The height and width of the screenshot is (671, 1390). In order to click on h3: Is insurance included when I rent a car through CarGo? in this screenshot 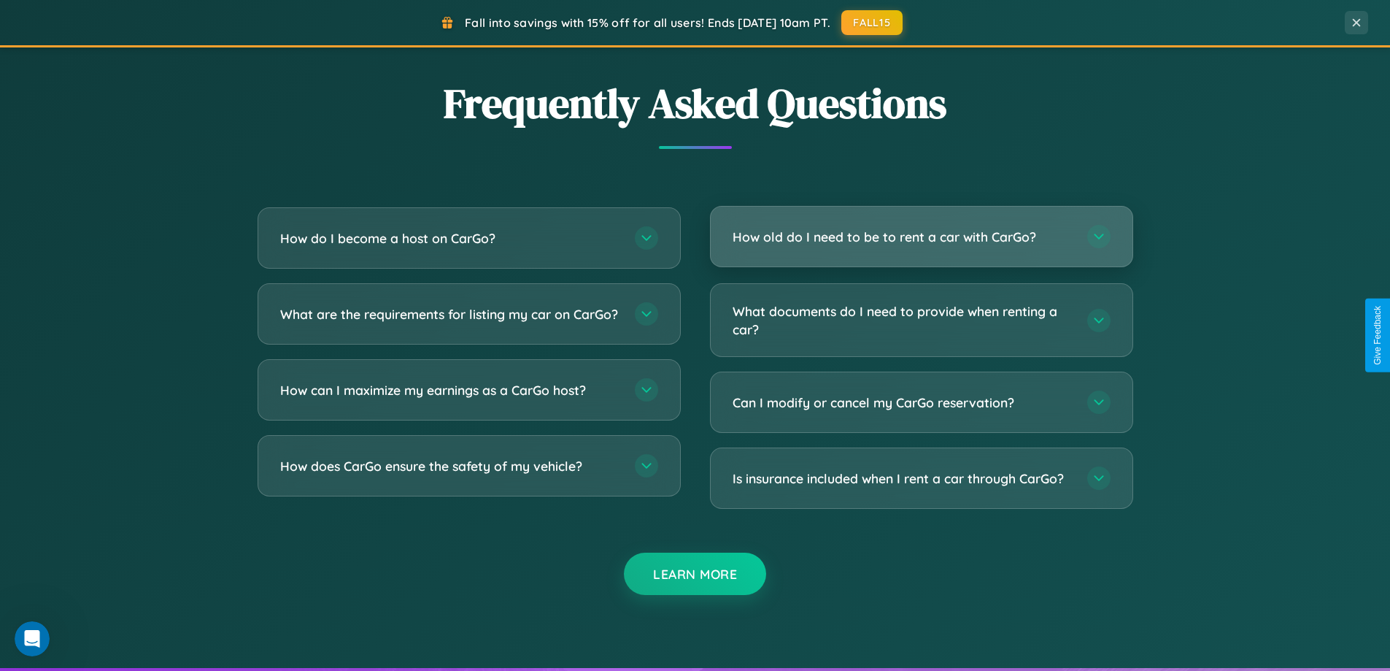, I will do `click(903, 478)`.